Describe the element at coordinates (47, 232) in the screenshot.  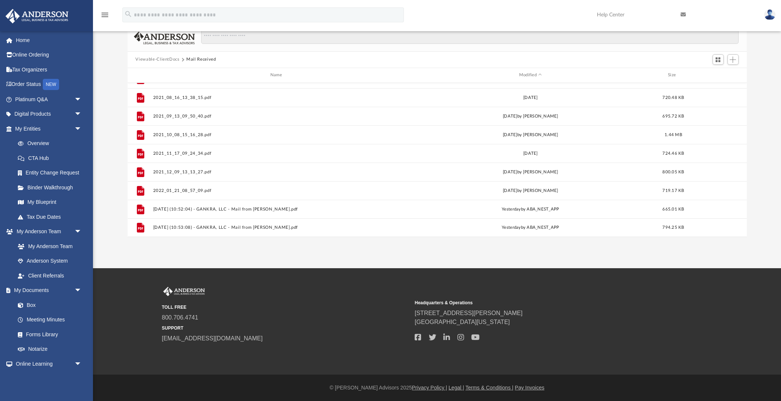
I see `a: My Anderson Teamarrow_drop_down` at that location.